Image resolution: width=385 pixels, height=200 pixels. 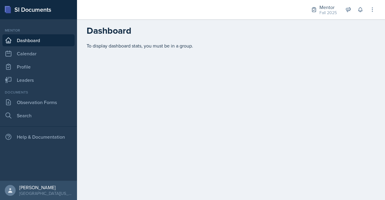 I want to click on div: Documents, so click(x=39, y=92).